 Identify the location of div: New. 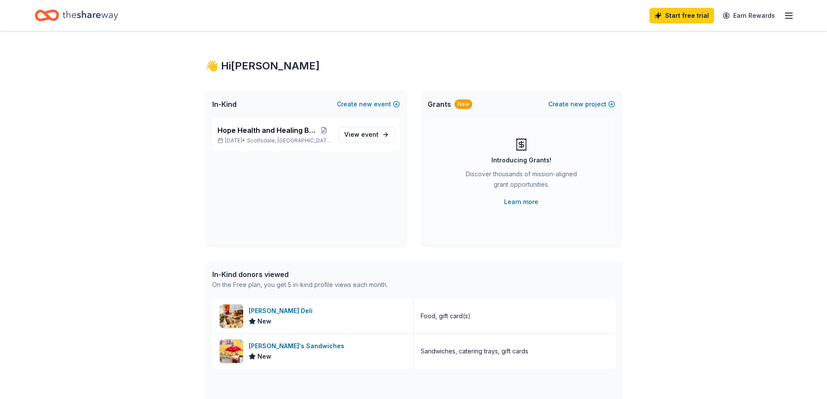
(463, 104).